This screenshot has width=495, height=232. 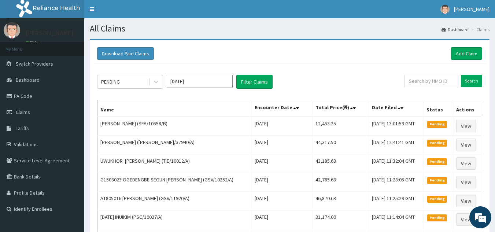 What do you see at coordinates (34, 42) in the screenshot?
I see `a: Online` at bounding box center [34, 42].